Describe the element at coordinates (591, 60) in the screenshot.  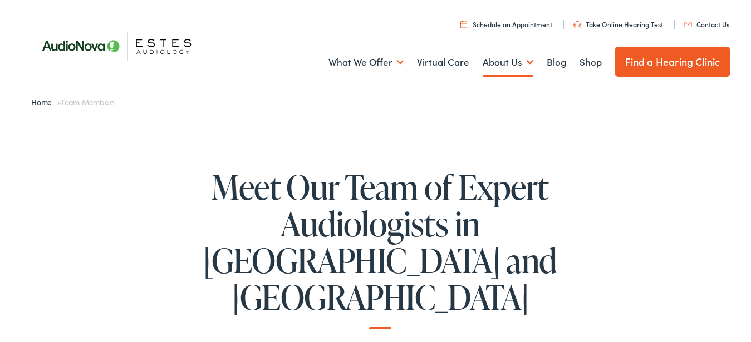
I see `a: Shop` at that location.